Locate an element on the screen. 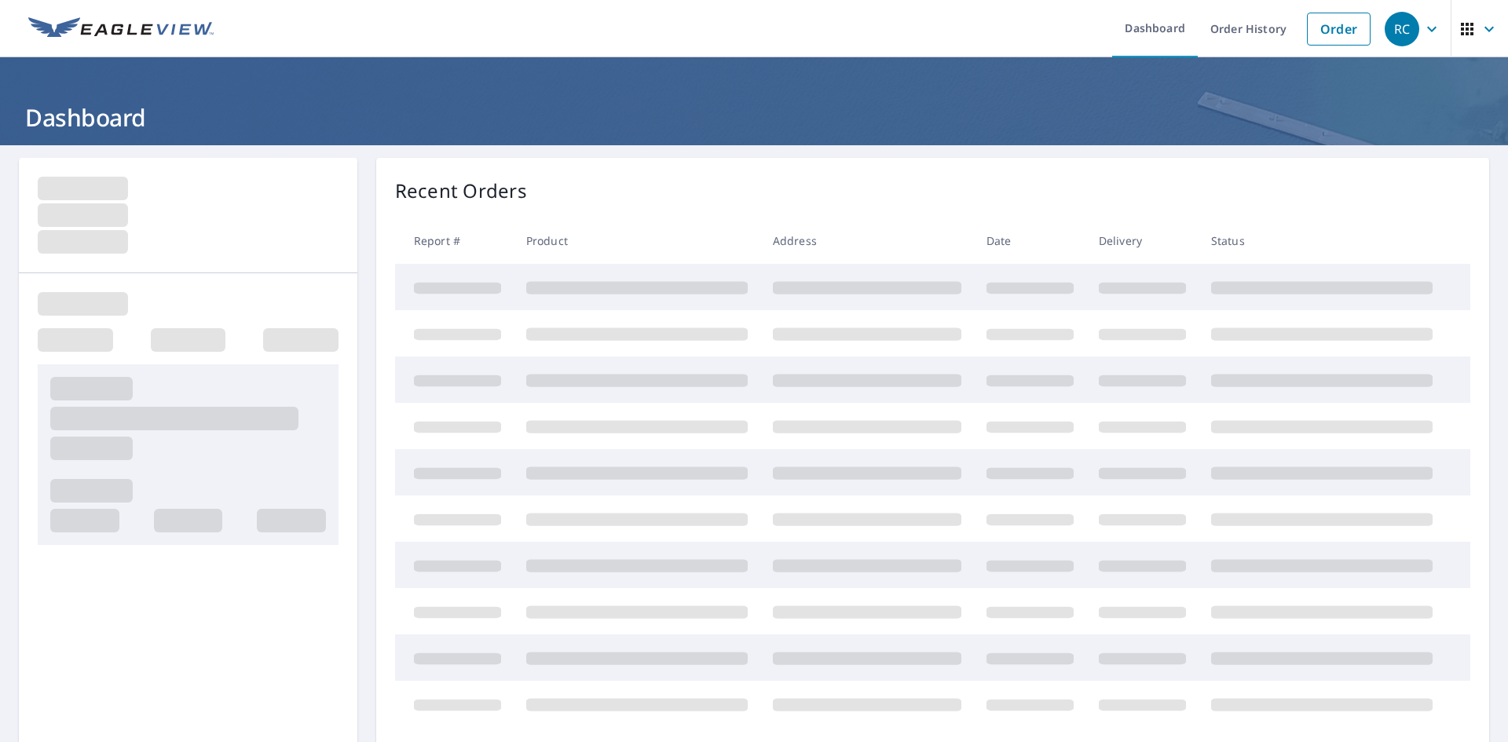 This screenshot has width=1508, height=742. th: Date is located at coordinates (1030, 240).